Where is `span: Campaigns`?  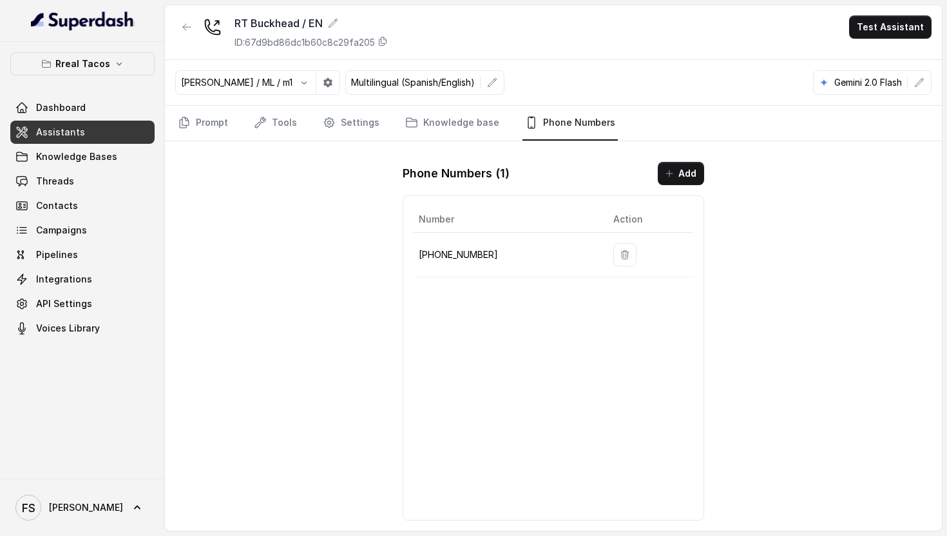
span: Campaigns is located at coordinates (61, 230).